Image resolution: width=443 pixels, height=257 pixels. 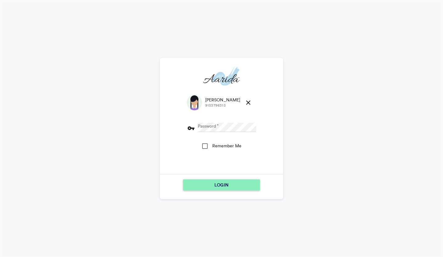 What do you see at coordinates (222, 185) in the screenshot?
I see `span: LOGIN` at bounding box center [222, 185].